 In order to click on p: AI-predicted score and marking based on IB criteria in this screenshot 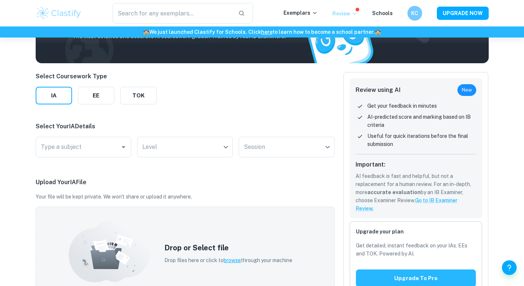, I will do `click(422, 121)`.